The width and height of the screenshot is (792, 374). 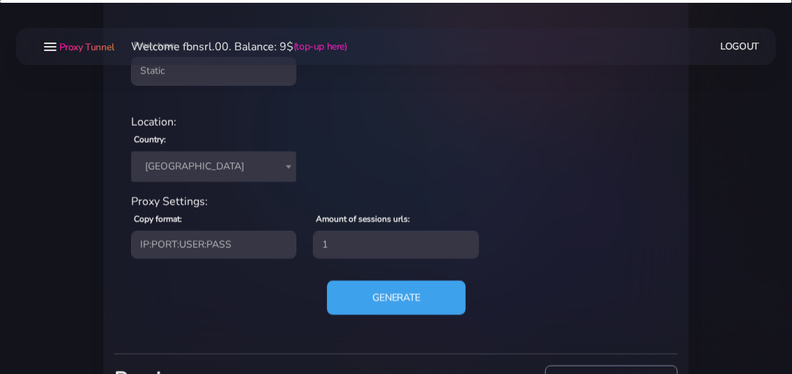 What do you see at coordinates (85, 47) in the screenshot?
I see `a: Proxy Tunnel` at bounding box center [85, 47].